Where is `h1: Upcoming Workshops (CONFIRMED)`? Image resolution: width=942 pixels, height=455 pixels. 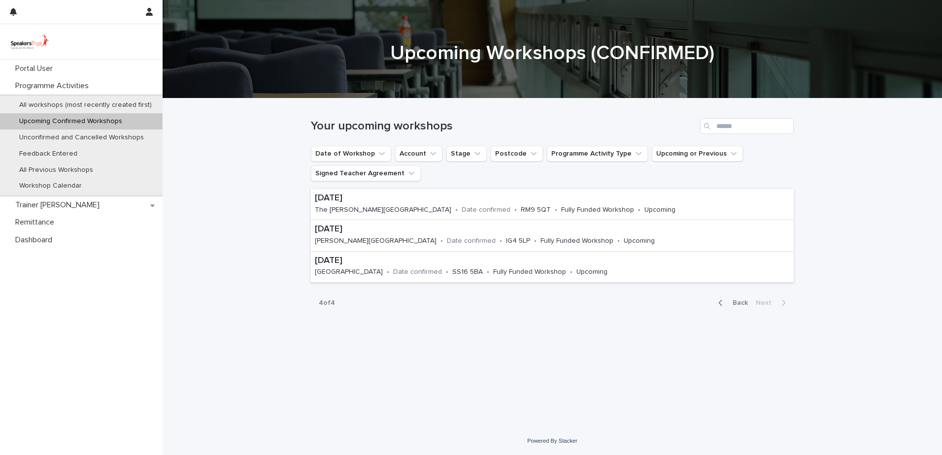
h1: Upcoming Workshops (CONFIRMED) is located at coordinates (552, 53).